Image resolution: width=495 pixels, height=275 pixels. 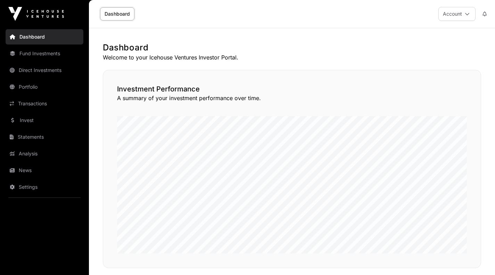 What do you see at coordinates (292, 48) in the screenshot?
I see `h1: Dashboard` at bounding box center [292, 48].